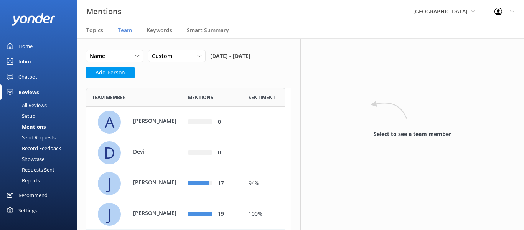 This screenshot has height=230, width=524. Describe the element at coordinates (30, 169) in the screenshot. I see `div: Requests Sent` at that location.